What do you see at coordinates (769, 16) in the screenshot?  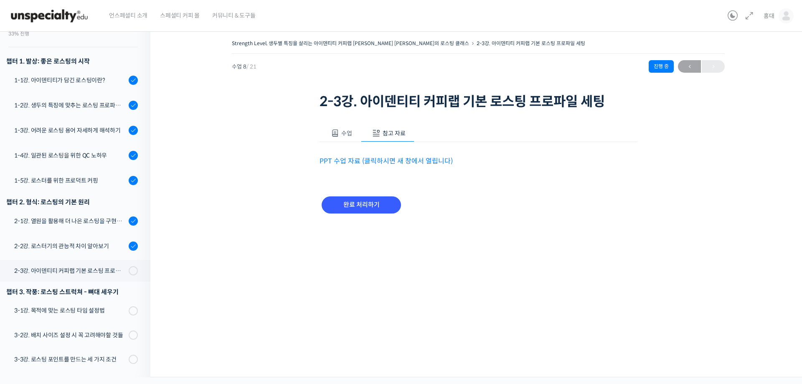 I see `span: 홍대` at bounding box center [769, 16].